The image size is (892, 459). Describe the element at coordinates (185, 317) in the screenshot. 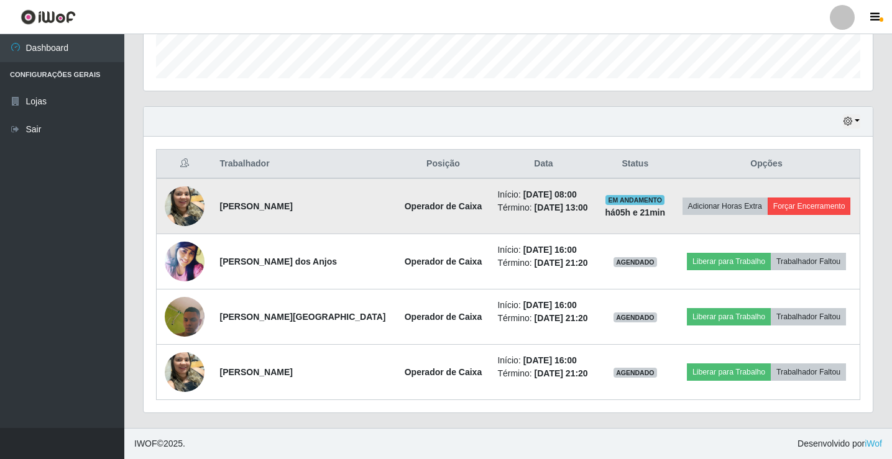

I see `img: 1742995896135.jpeg` at that location.